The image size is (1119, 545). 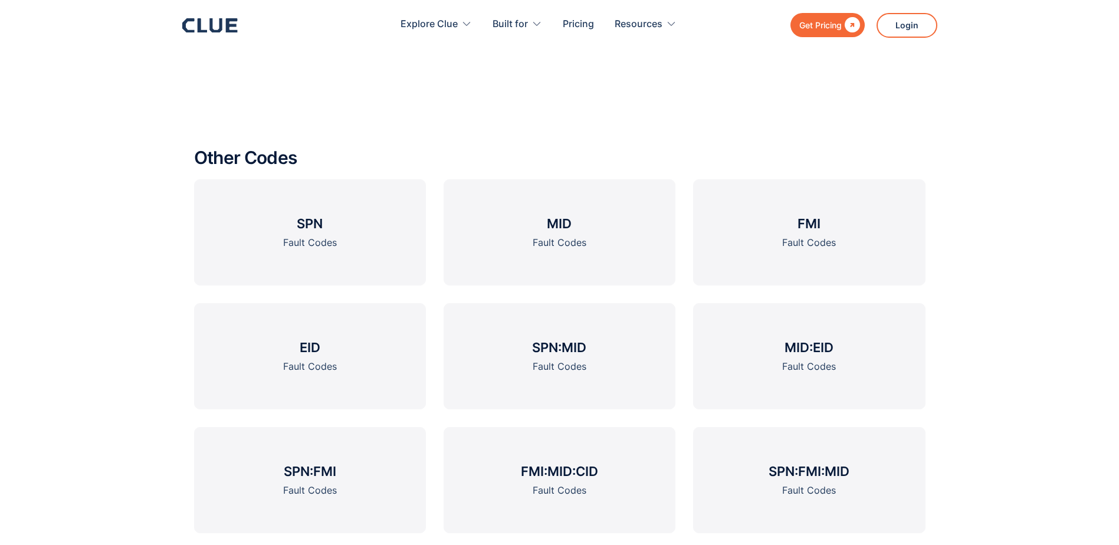 I want to click on a: FMI:MID:CIDFault Codes, so click(x=559, y=480).